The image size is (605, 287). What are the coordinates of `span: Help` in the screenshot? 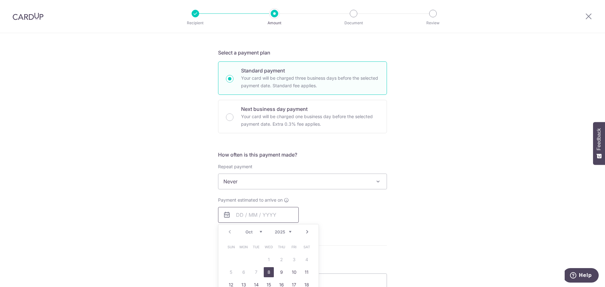 It's located at (20, 7).